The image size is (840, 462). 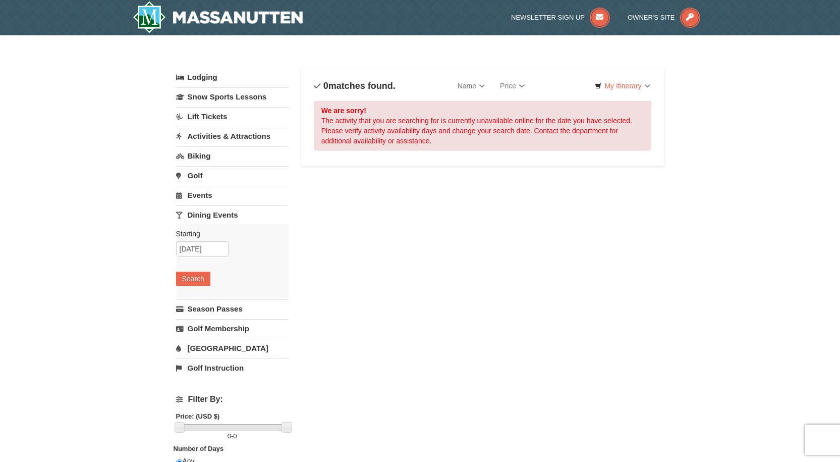 What do you see at coordinates (483, 126) in the screenshot?
I see `div: The activity that you are searching for is currently unavailable online for the date you have sel...` at bounding box center [483, 126].